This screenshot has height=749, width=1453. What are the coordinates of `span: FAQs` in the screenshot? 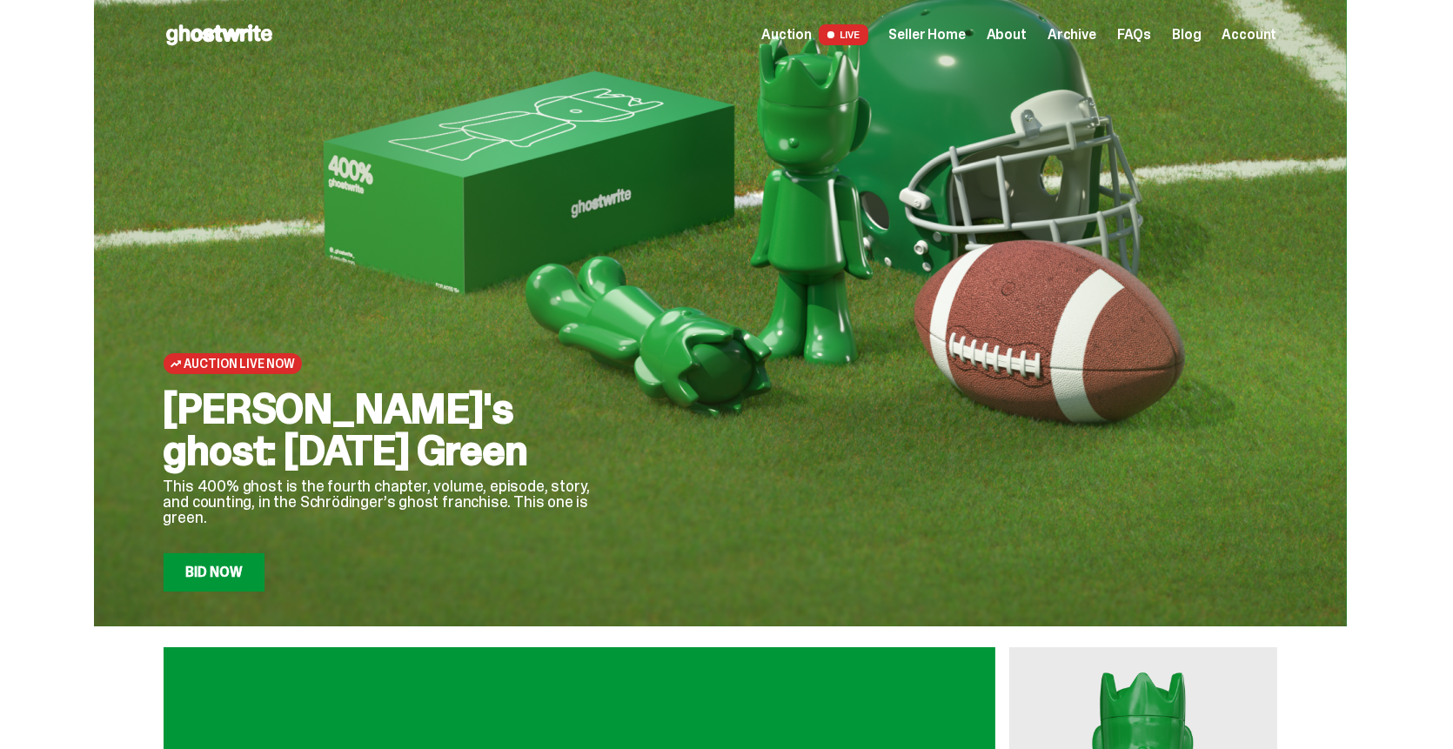 It's located at (1134, 35).